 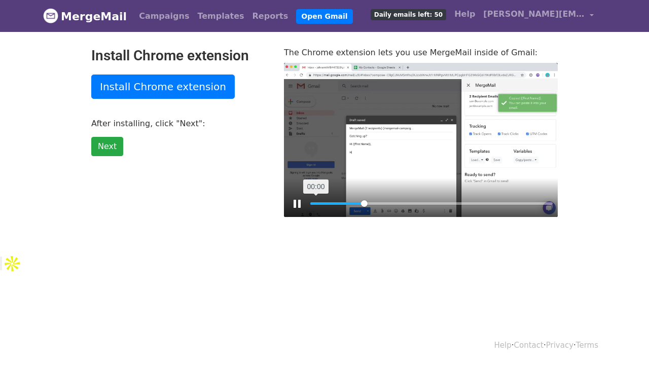 I want to click on h2: Install Chrome extension, so click(x=180, y=56).